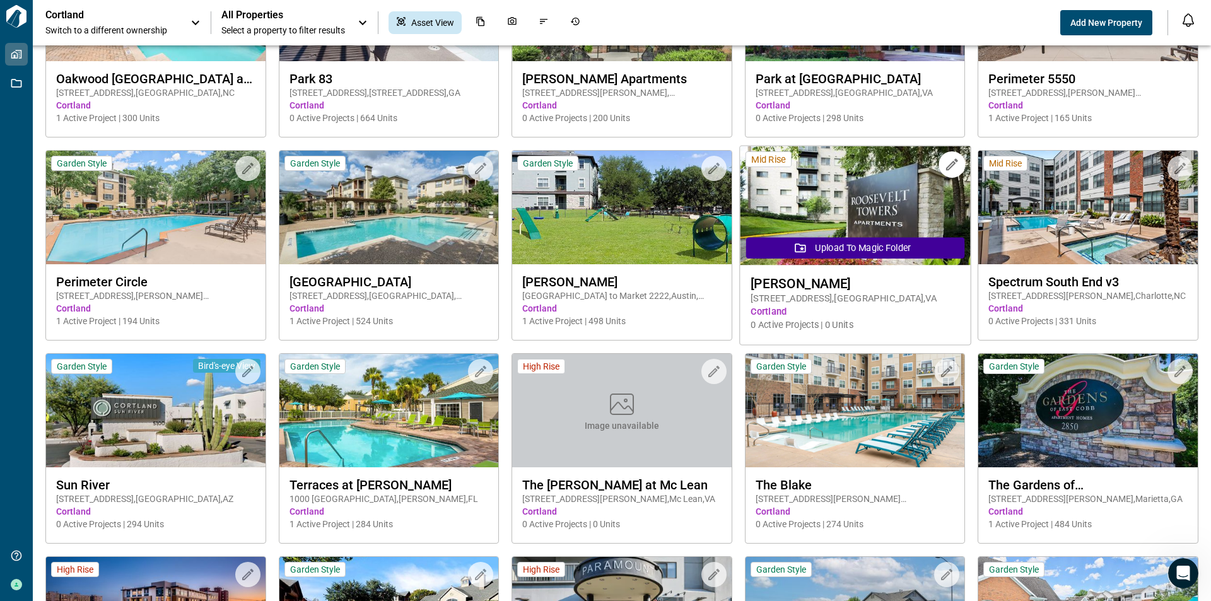 The image size is (1211, 601). Describe the element at coordinates (389, 118) in the screenshot. I see `span: 0 Active Projects | 664 Units` at that location.